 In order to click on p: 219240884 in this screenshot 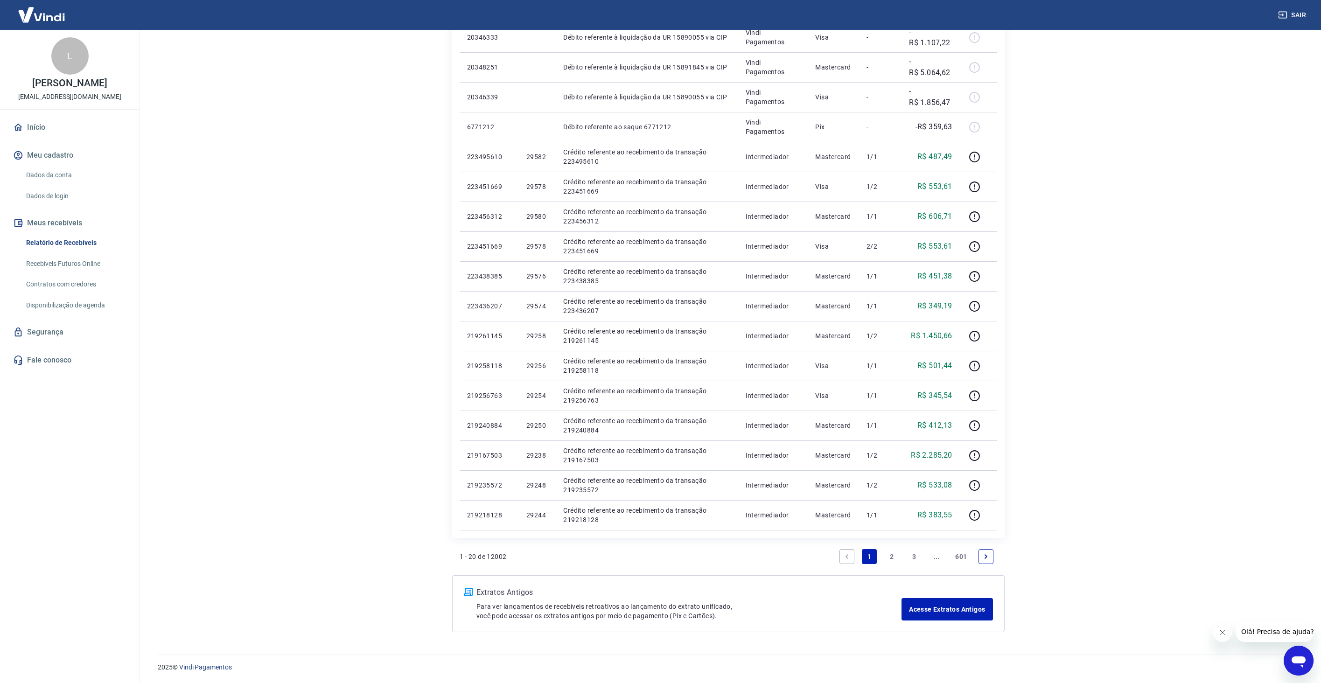, I will do `click(489, 426)`.